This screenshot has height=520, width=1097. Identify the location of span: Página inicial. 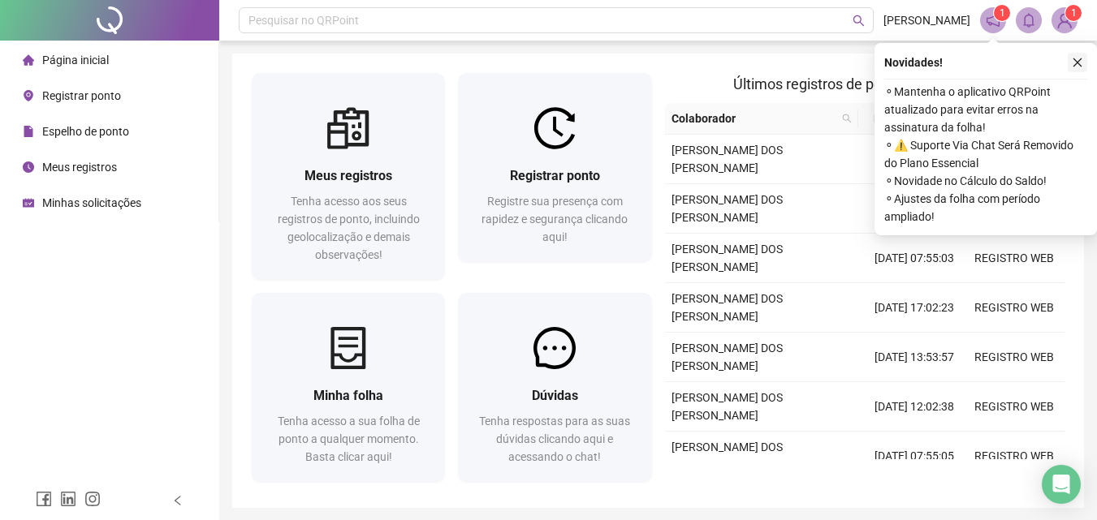
(76, 60).